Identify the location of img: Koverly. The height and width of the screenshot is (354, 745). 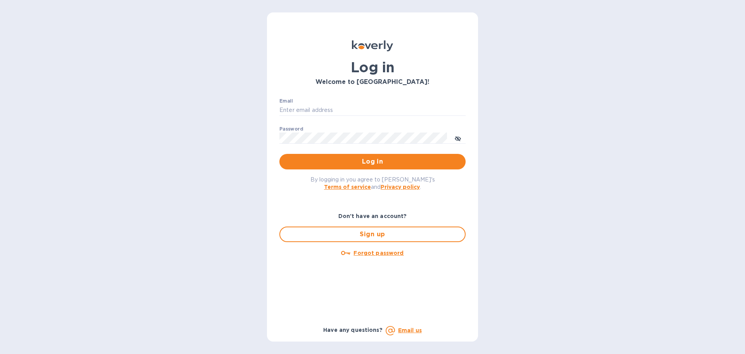
(373, 46).